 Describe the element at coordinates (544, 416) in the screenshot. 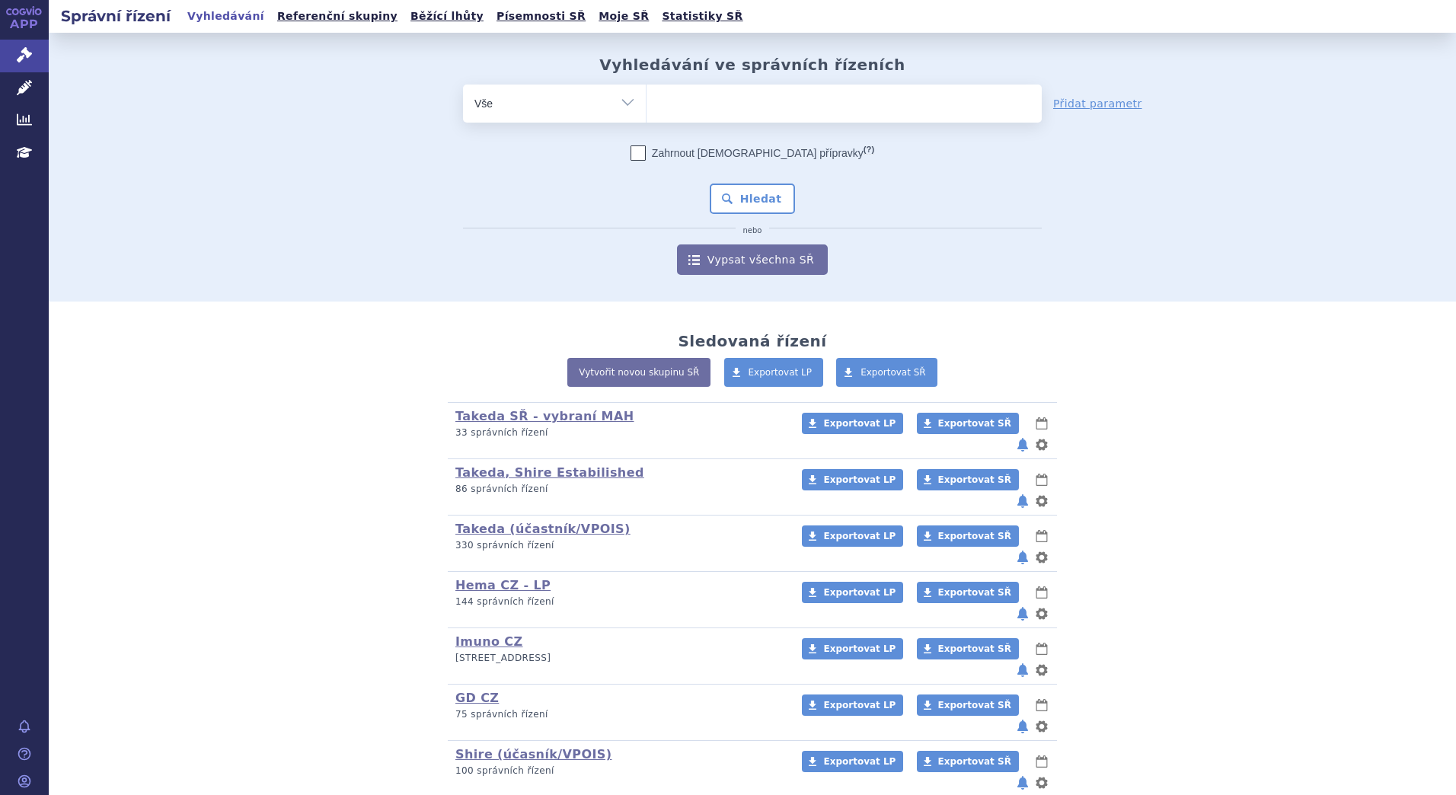

I see `a: Takeda SŘ - vybraní MAH` at that location.